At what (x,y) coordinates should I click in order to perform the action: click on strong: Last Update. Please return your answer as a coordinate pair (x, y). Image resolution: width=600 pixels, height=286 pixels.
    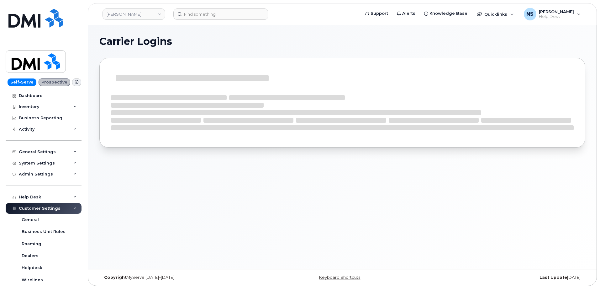
    Looking at the image, I should click on (553, 277).